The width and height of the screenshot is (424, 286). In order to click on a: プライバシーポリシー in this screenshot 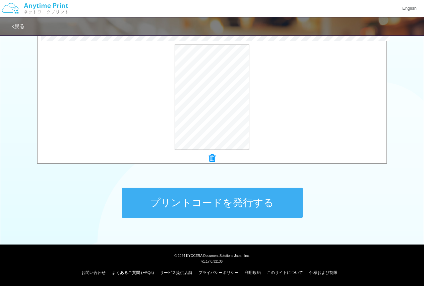, I will do `click(218, 273)`.